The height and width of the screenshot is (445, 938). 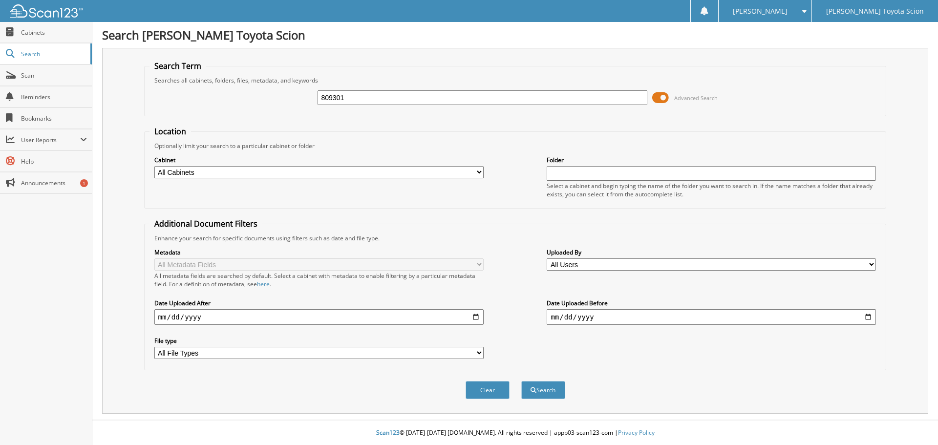 What do you see at coordinates (170, 131) in the screenshot?
I see `legend: Location` at bounding box center [170, 131].